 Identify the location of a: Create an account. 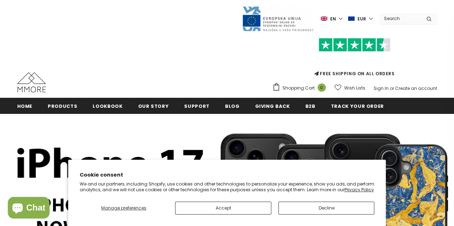
(416, 88).